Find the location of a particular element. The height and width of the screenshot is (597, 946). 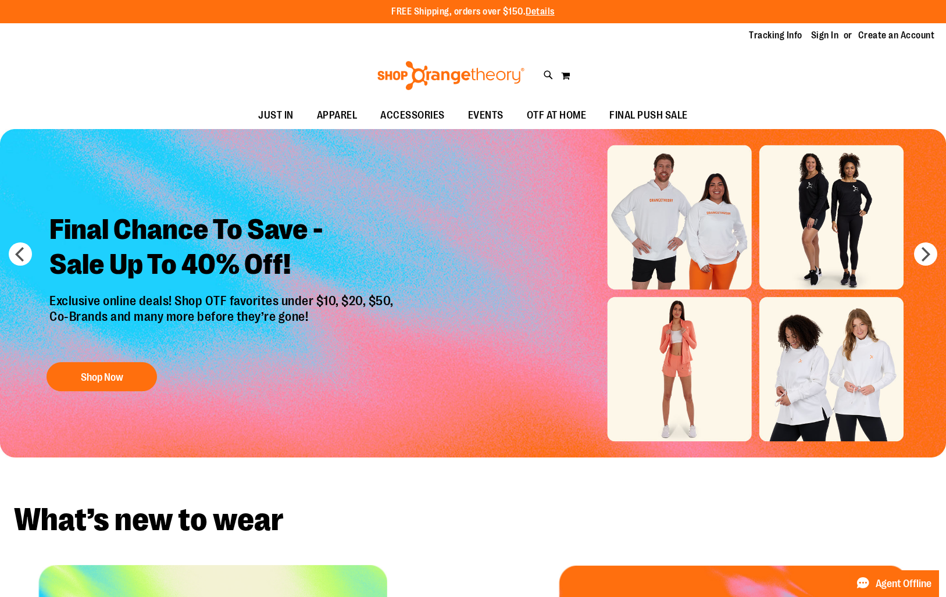

span: ACCESSORIES is located at coordinates (412, 115).